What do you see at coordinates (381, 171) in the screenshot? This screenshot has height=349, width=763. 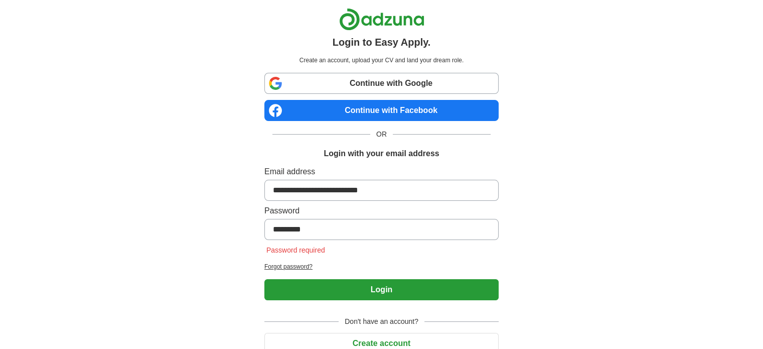 I see `label: Email address` at bounding box center [381, 171].